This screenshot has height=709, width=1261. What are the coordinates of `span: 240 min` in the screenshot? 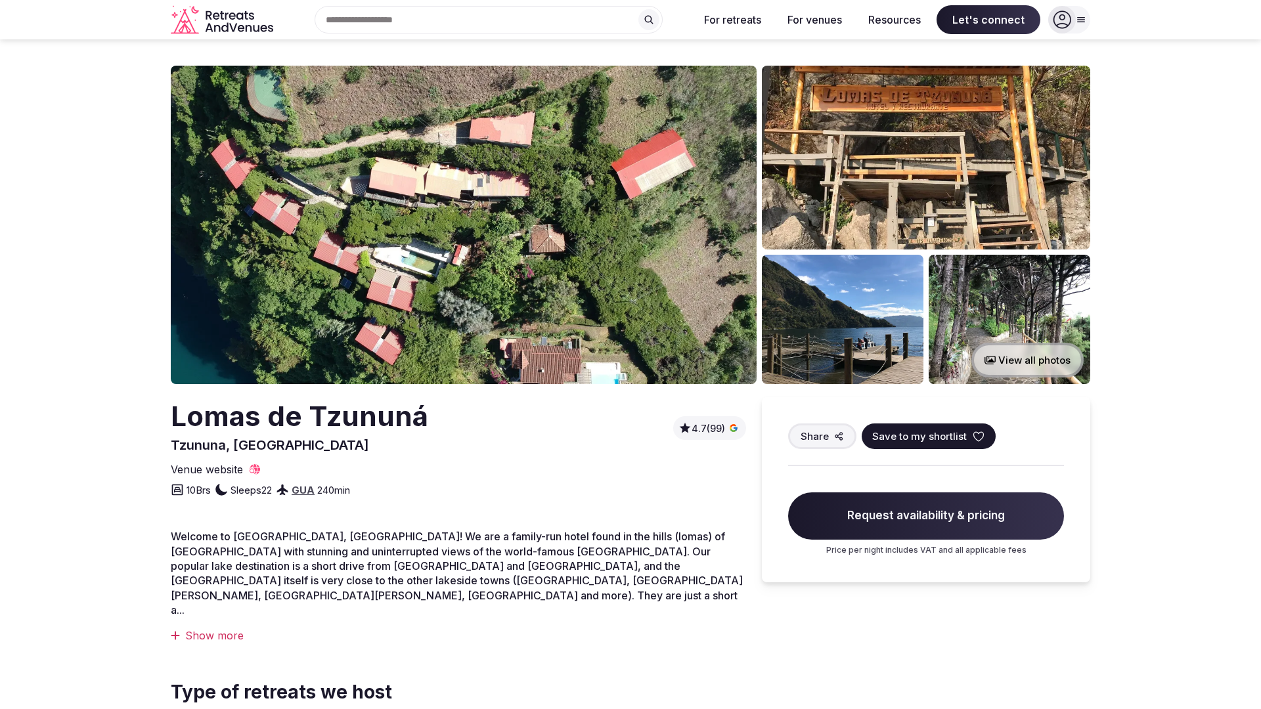 It's located at (334, 490).